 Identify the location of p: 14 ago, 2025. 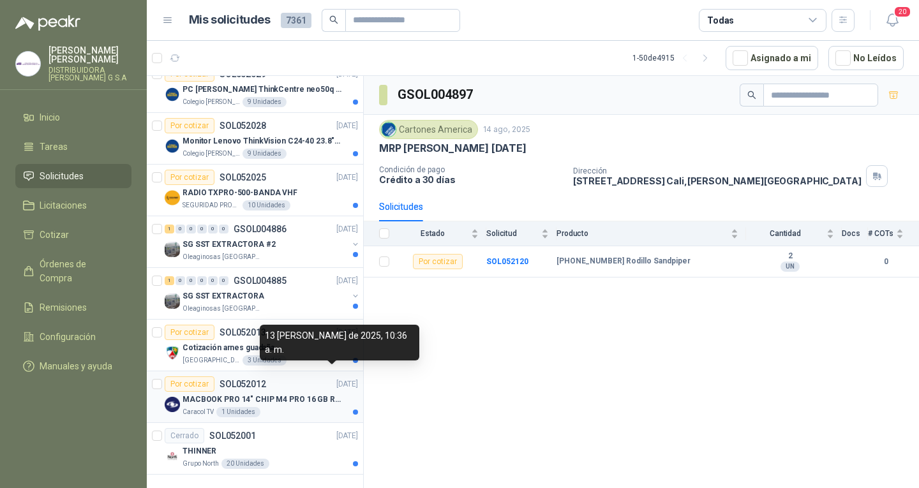
(507, 130).